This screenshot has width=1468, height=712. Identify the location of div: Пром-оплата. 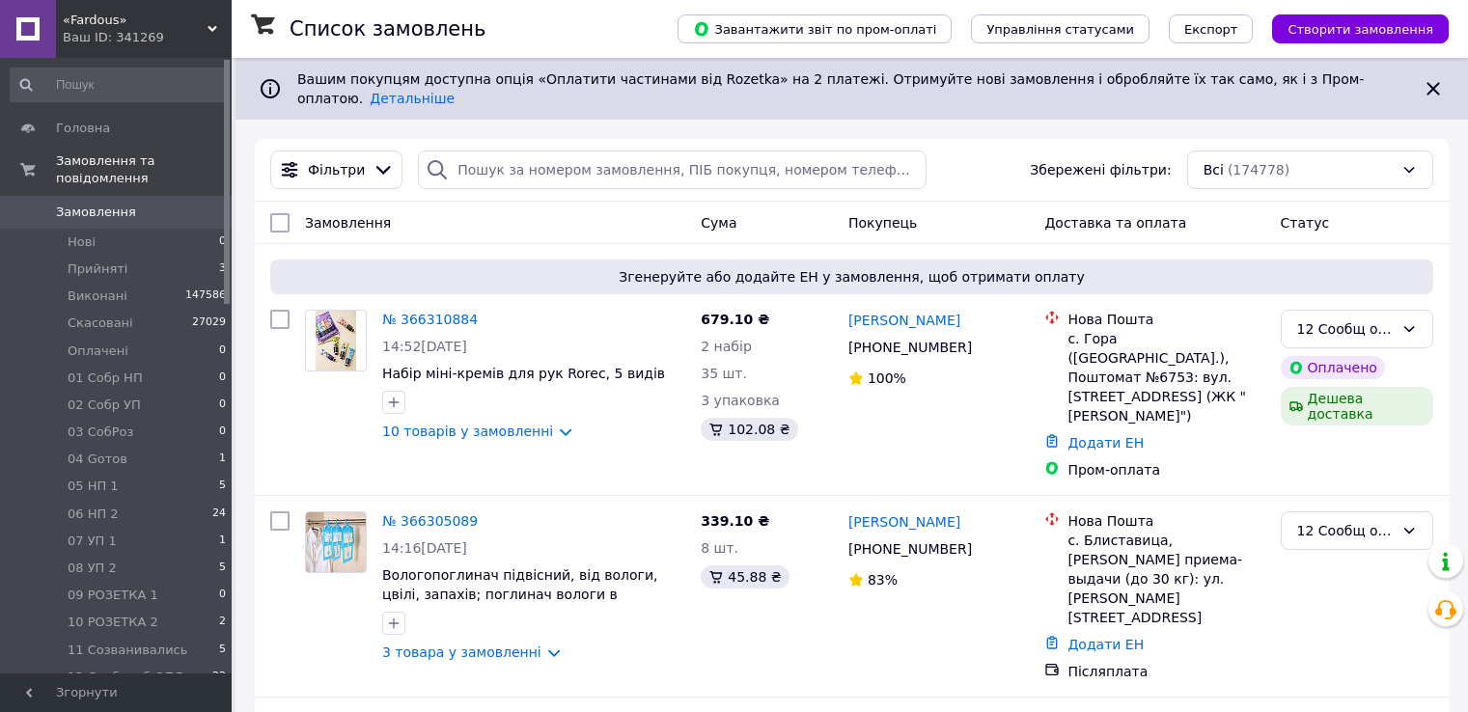
(1166, 470).